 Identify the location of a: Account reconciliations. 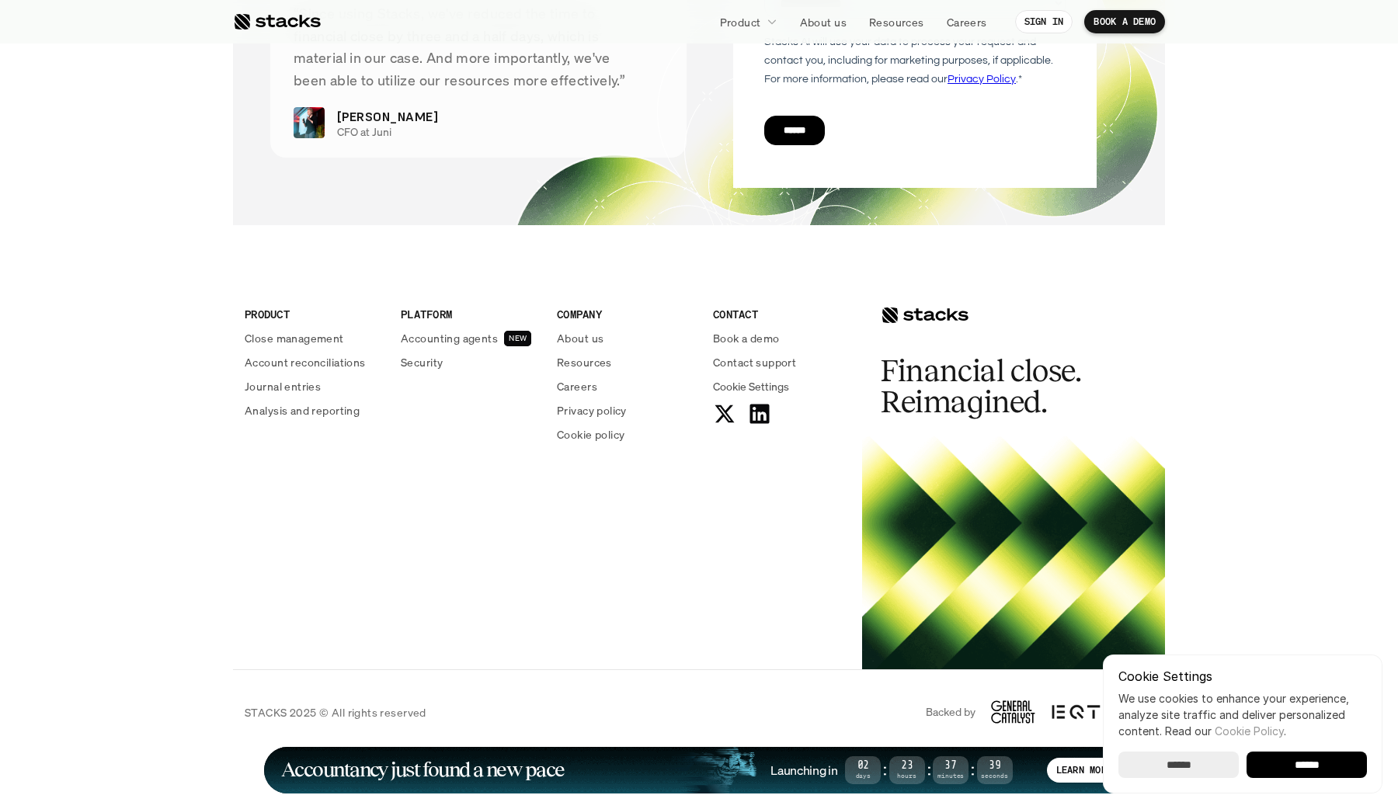
(313, 362).